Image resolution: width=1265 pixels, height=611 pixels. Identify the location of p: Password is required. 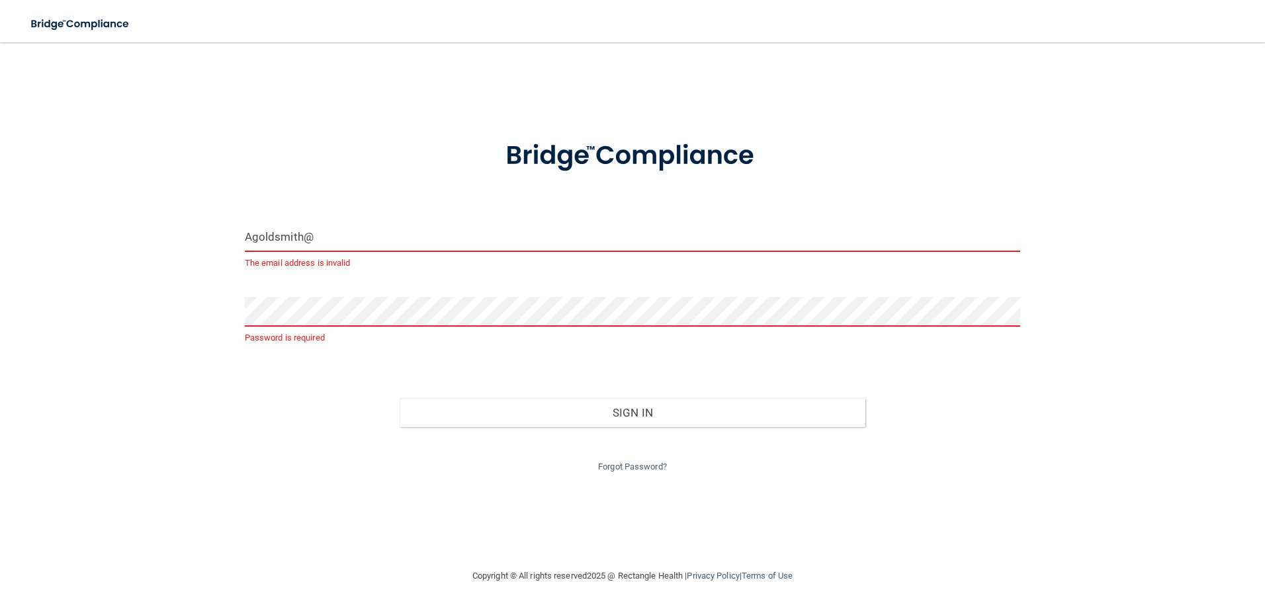
(633, 338).